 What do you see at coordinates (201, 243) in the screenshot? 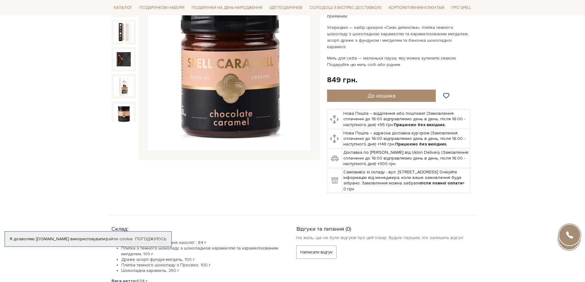
I see `li: Набір цукерок “Побачення наосліп”, 84 г` at bounding box center [201, 243].